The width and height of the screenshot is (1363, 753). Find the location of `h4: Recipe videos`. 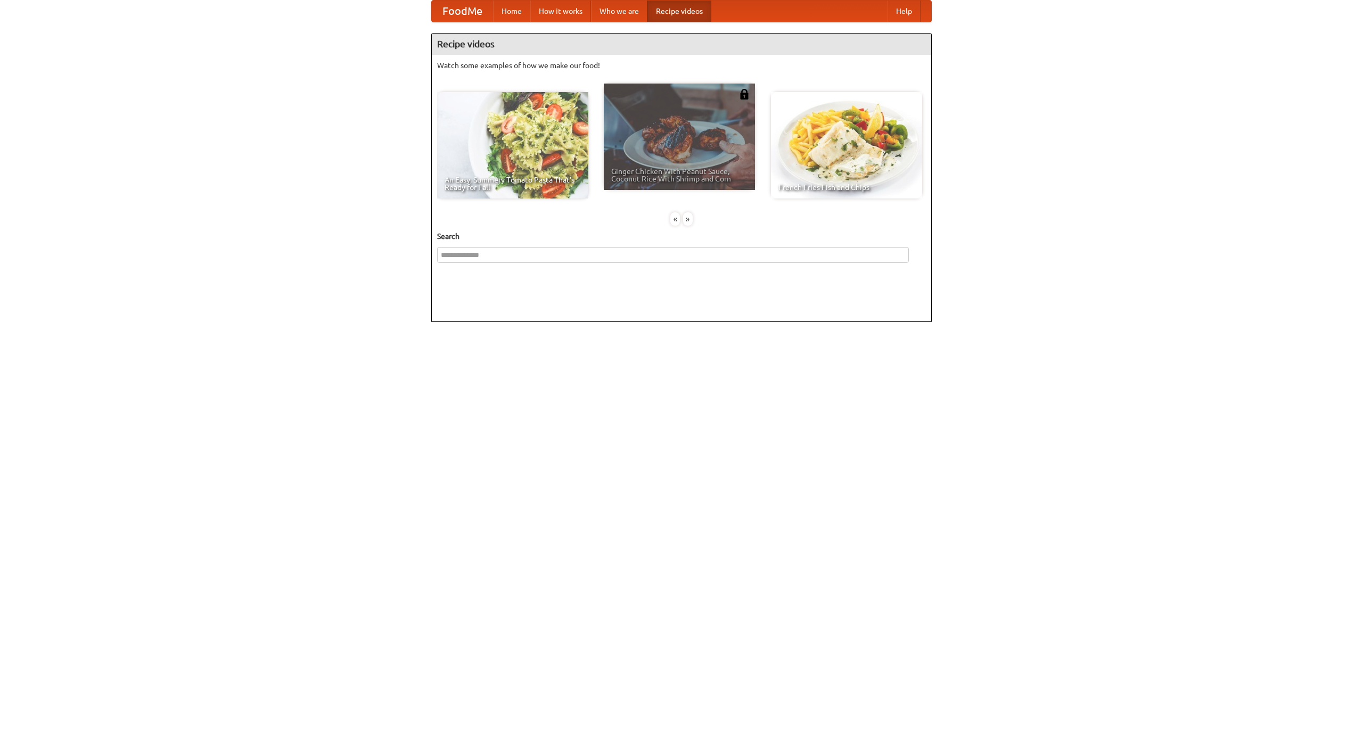

h4: Recipe videos is located at coordinates (681, 44).